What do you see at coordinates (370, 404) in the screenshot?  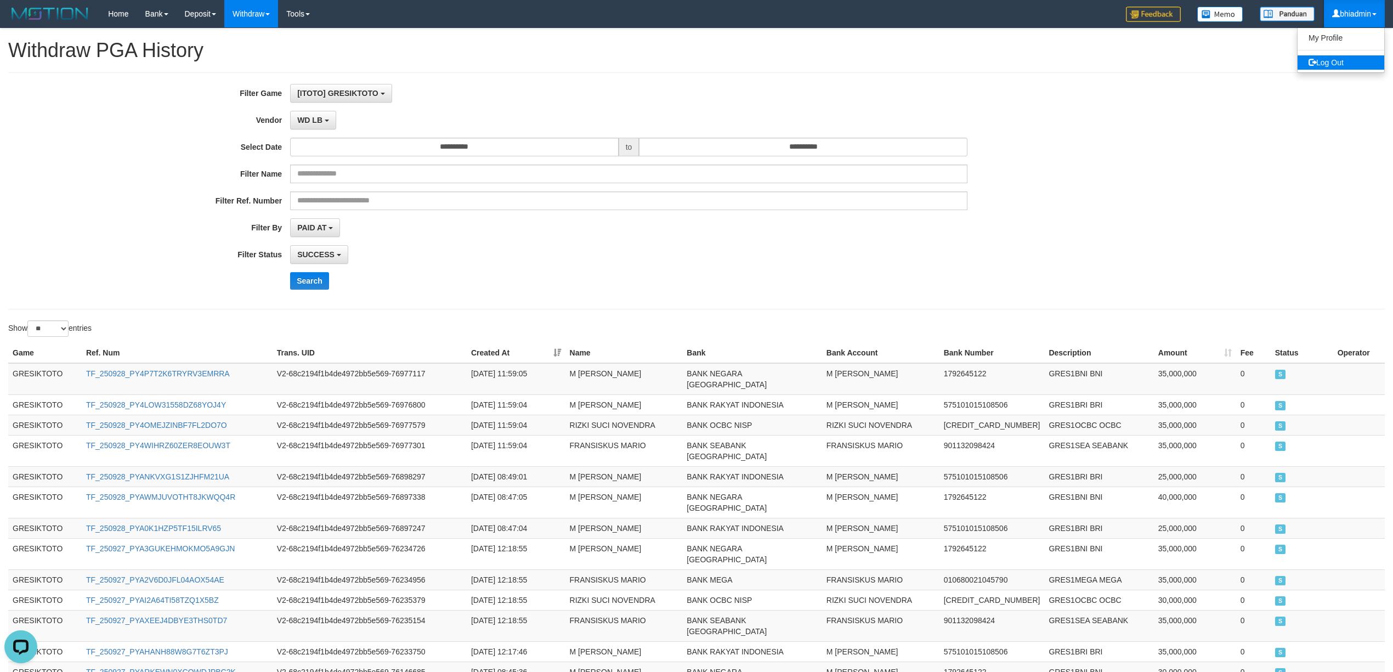 I see `td: V2-68c2194f1b4de4972bb5e569-76976800` at bounding box center [370, 404].